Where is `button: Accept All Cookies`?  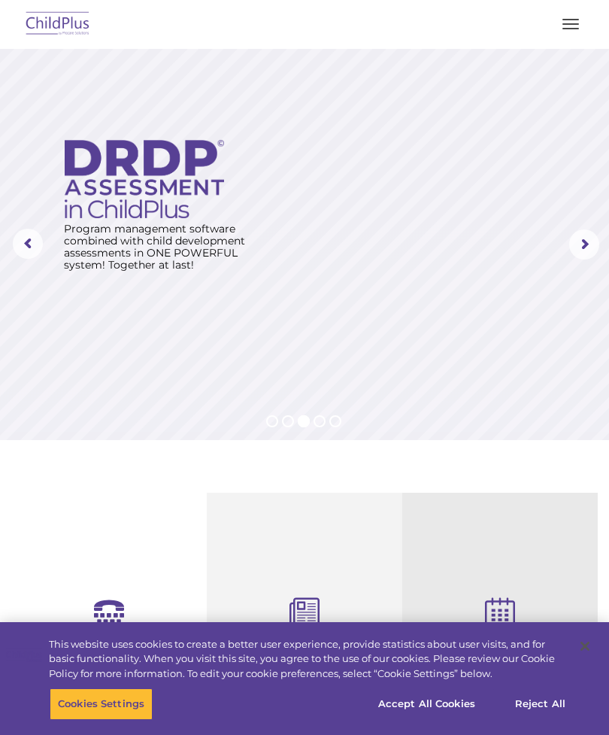
button: Accept All Cookies is located at coordinates (426, 704).